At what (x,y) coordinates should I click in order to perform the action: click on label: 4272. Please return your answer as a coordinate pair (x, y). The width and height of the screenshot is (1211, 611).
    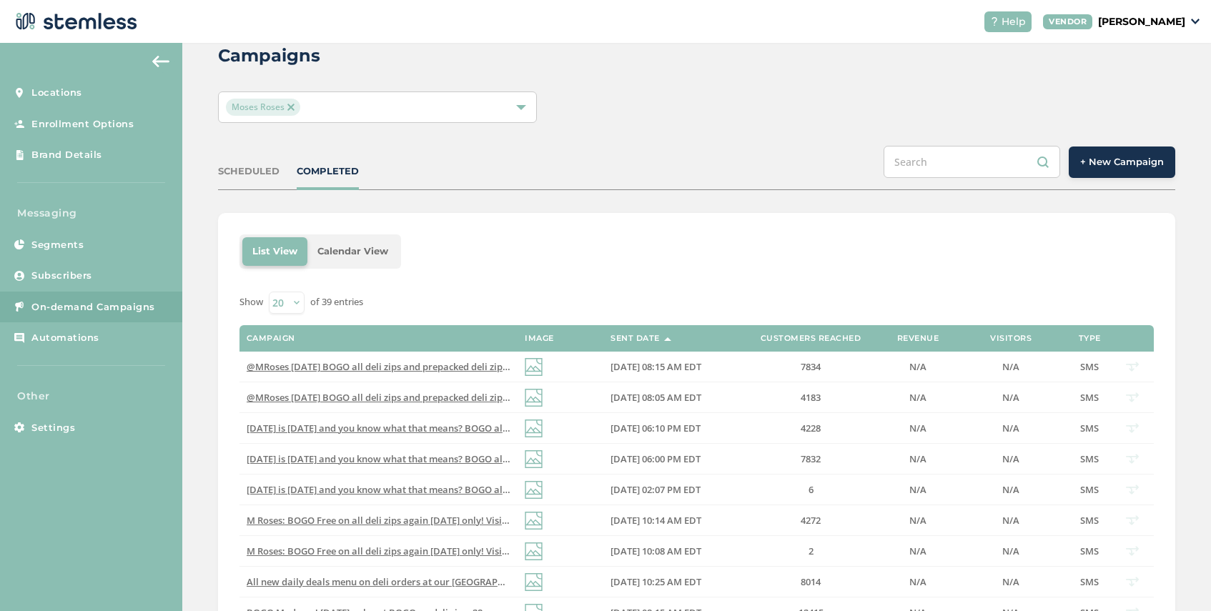
    Looking at the image, I should click on (811, 520).